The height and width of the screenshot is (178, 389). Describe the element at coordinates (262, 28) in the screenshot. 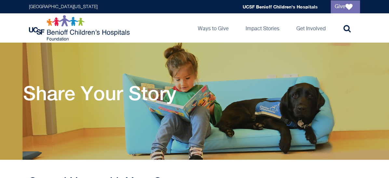

I see `a: Impact Stories` at that location.